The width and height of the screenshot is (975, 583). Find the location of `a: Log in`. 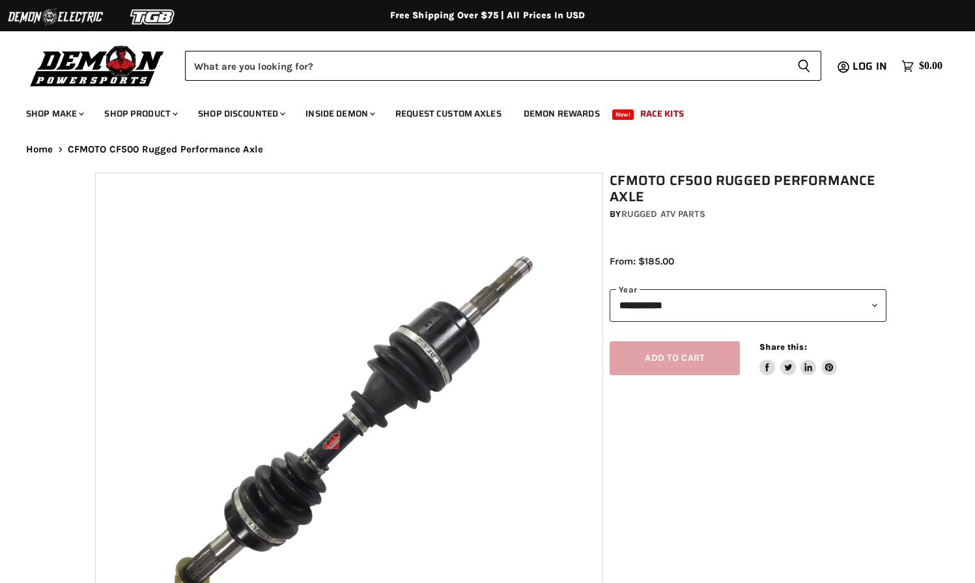

a: Log in is located at coordinates (871, 66).